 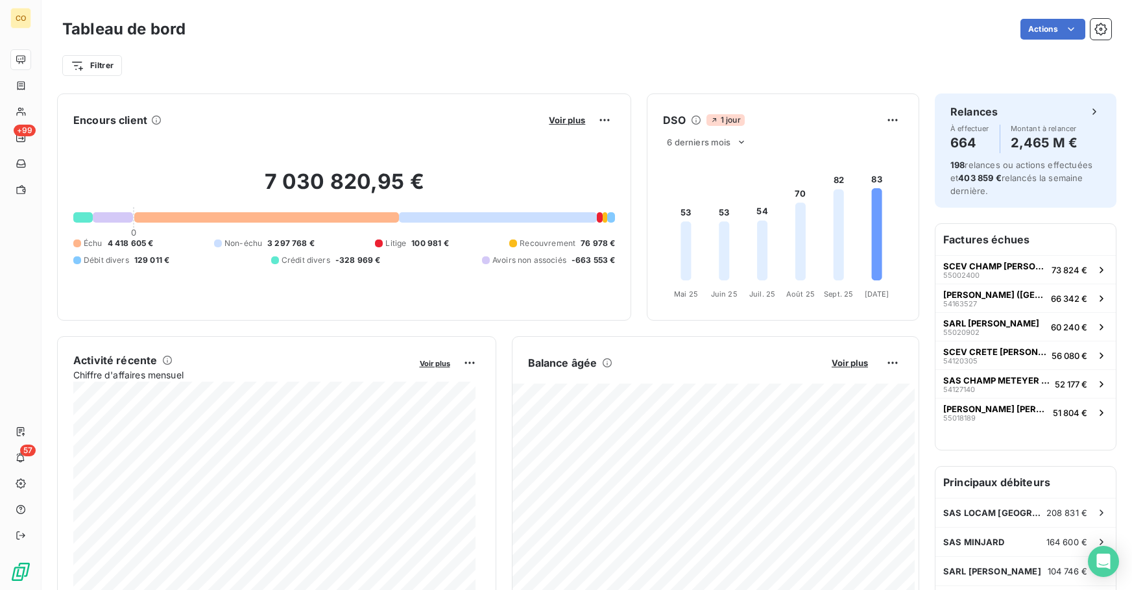 I want to click on tspan: Juil. 25, so click(x=763, y=294).